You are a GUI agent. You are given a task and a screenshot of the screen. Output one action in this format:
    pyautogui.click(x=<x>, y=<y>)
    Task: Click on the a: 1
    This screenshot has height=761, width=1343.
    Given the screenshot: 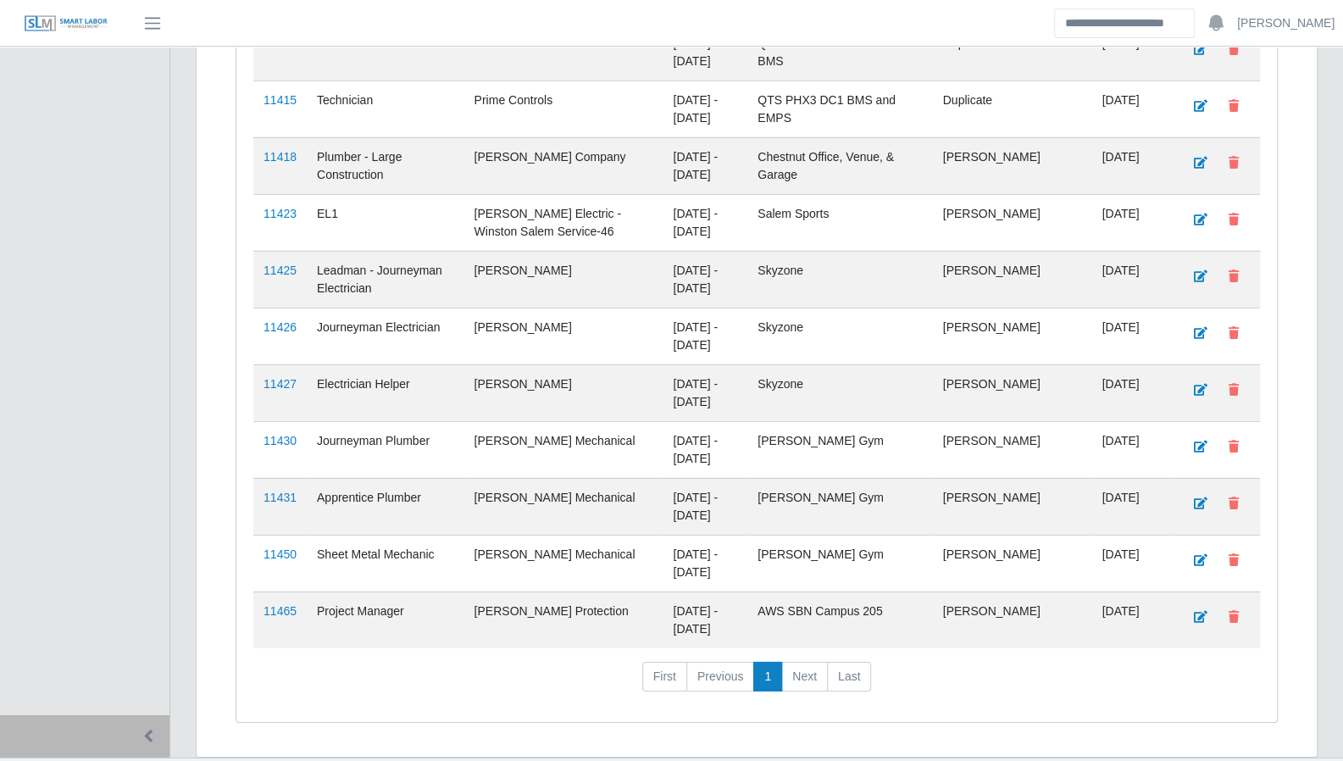 What is the action you would take?
    pyautogui.click(x=768, y=677)
    